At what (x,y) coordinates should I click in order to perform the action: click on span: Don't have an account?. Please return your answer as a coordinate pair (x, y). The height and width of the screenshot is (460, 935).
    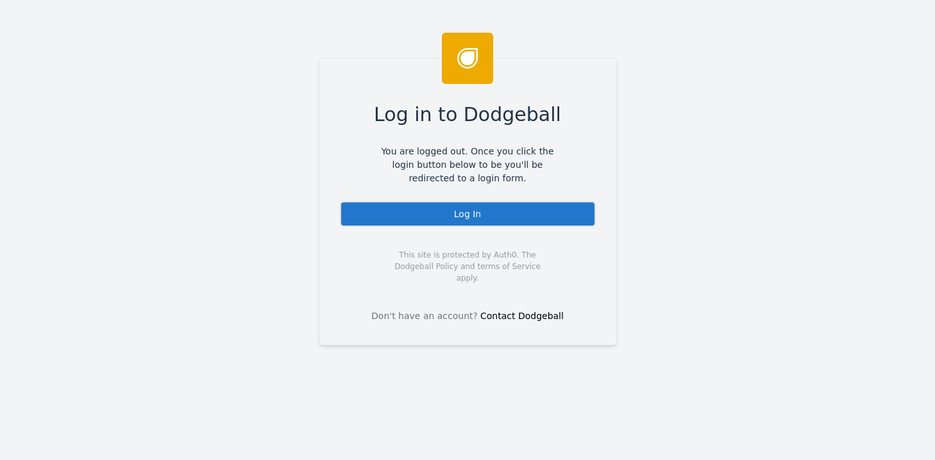
    Looking at the image, I should click on (424, 316).